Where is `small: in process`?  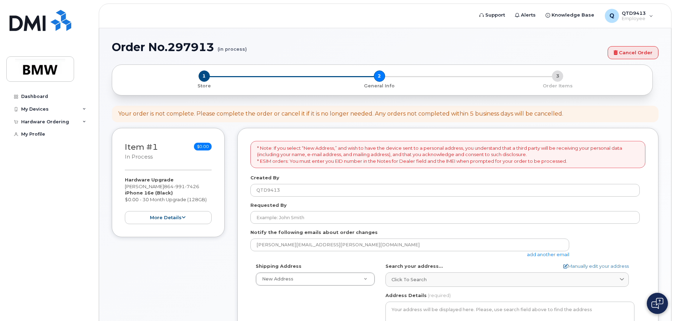
small: in process is located at coordinates (139, 157).